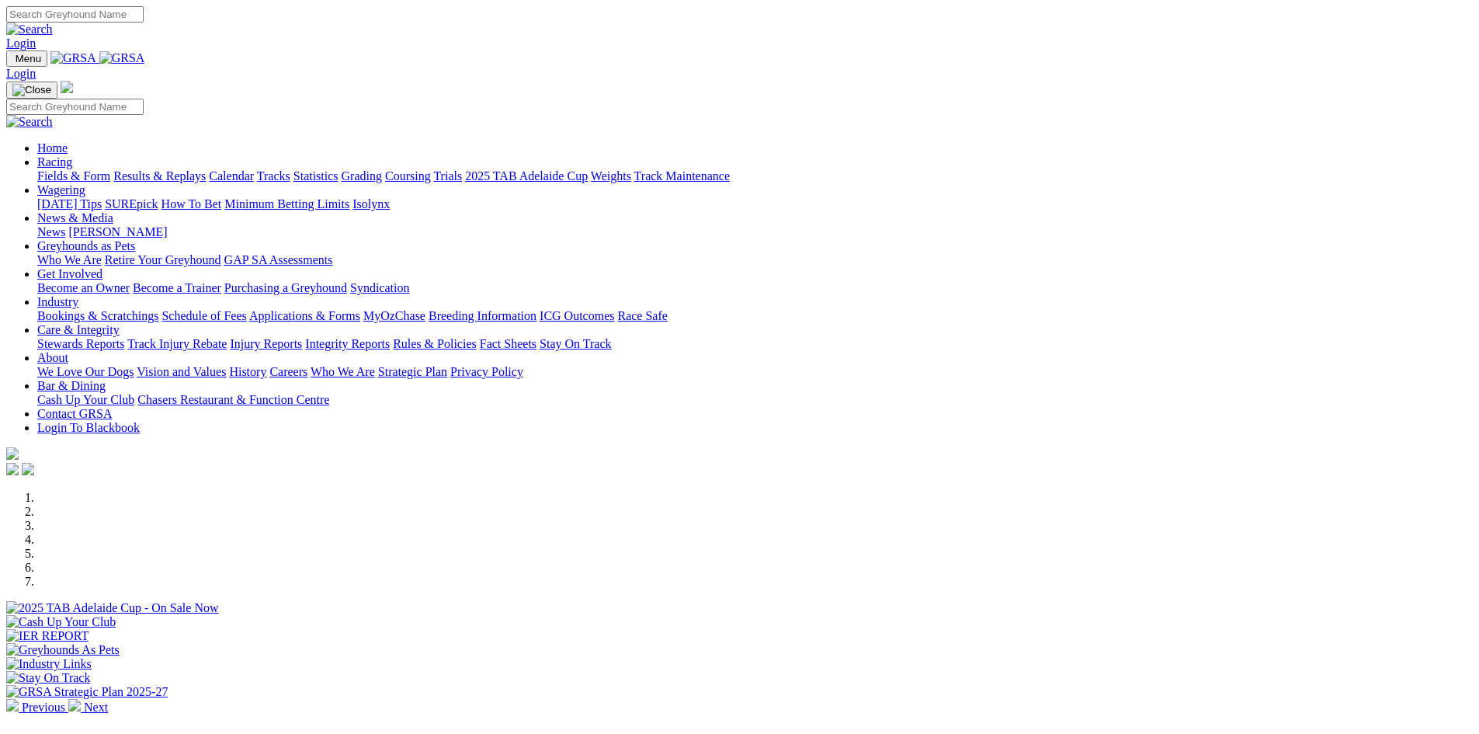 The width and height of the screenshot is (1479, 734). I want to click on a: Isolynx, so click(371, 203).